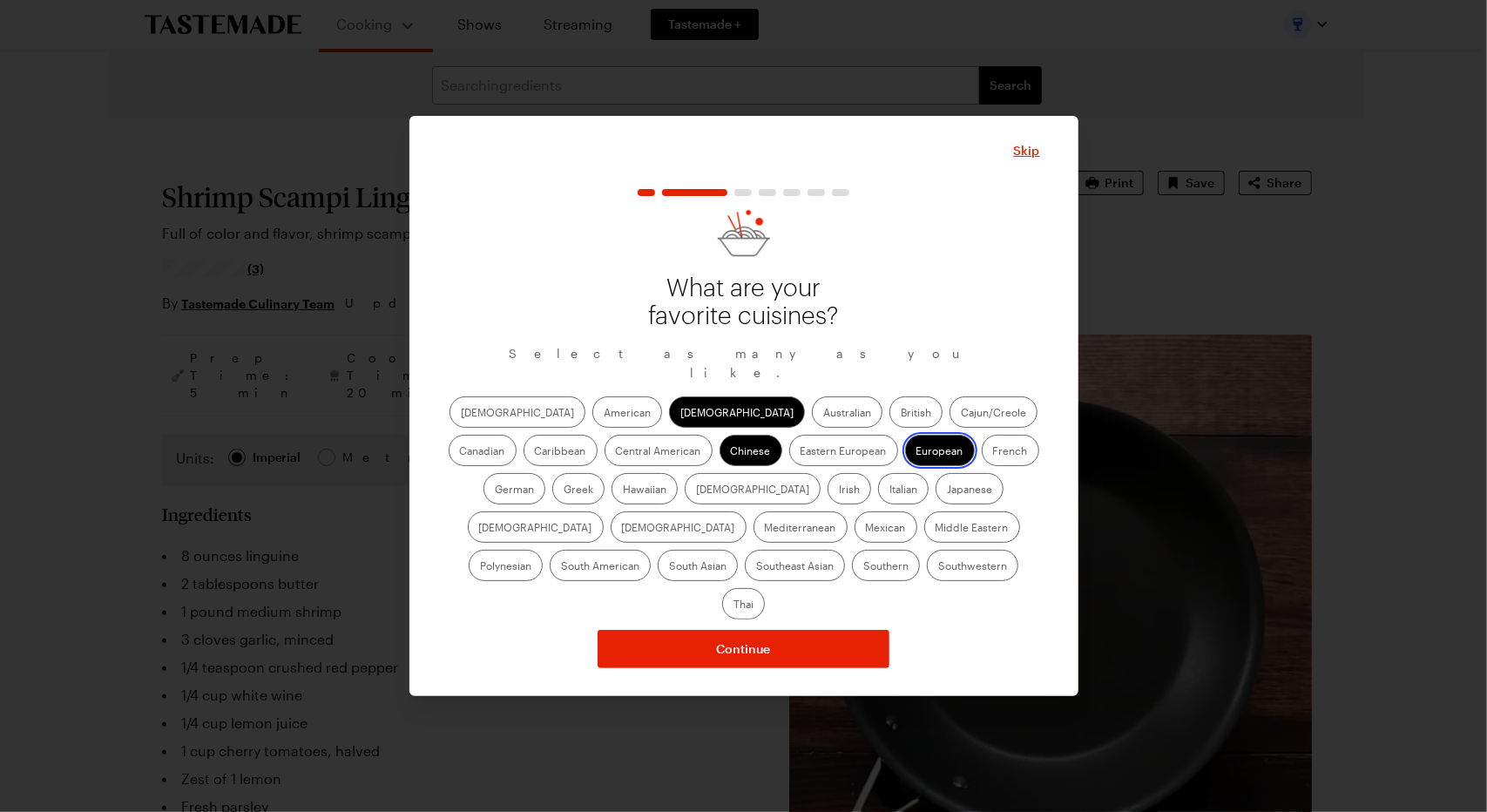 The width and height of the screenshot is (1487, 812). Describe the element at coordinates (846, 412) in the screenshot. I see `label: Australian` at that location.